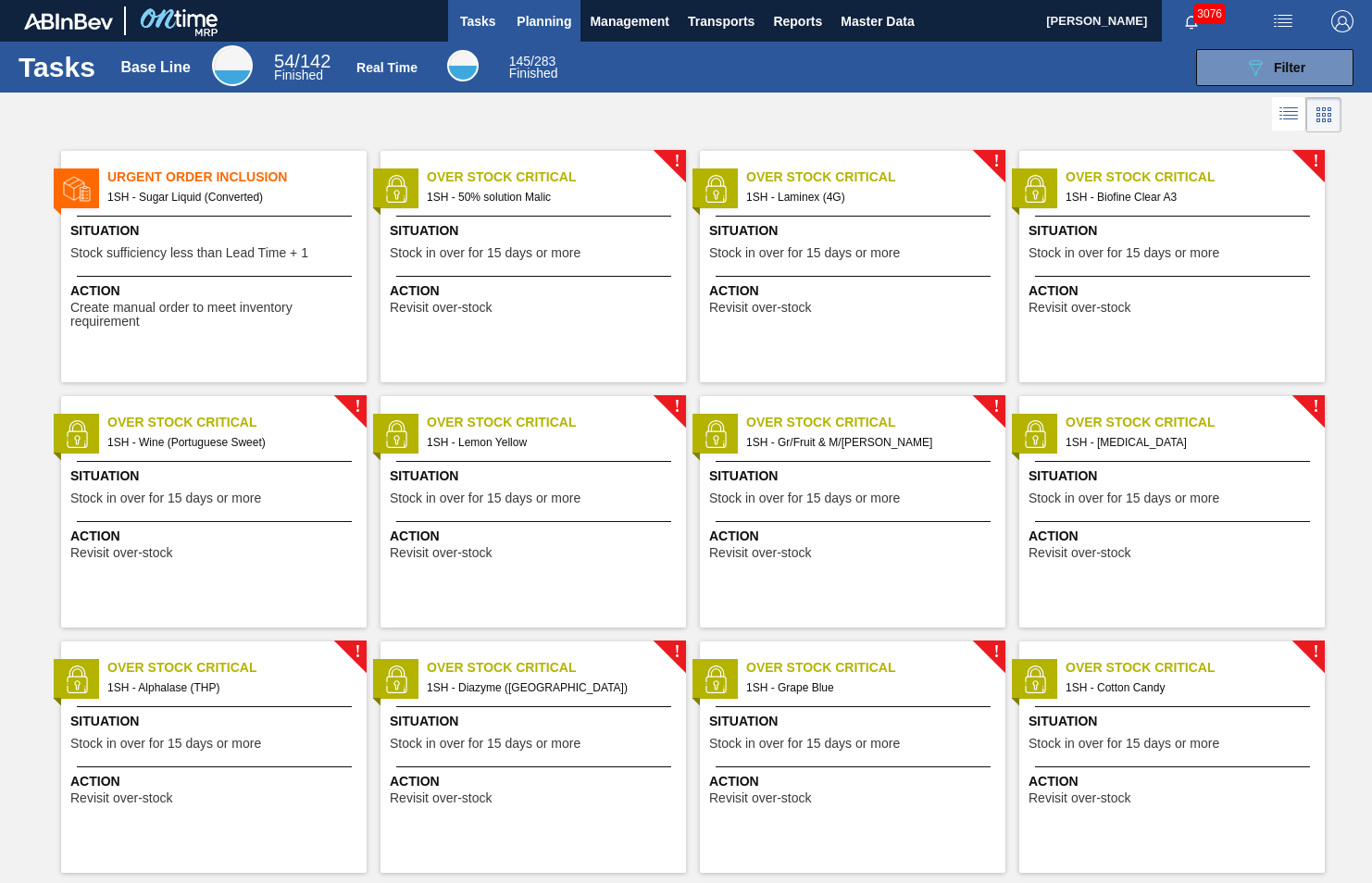 This screenshot has height=883, width=1372. Describe the element at coordinates (477, 22) in the screenshot. I see `span: Tasks` at that location.